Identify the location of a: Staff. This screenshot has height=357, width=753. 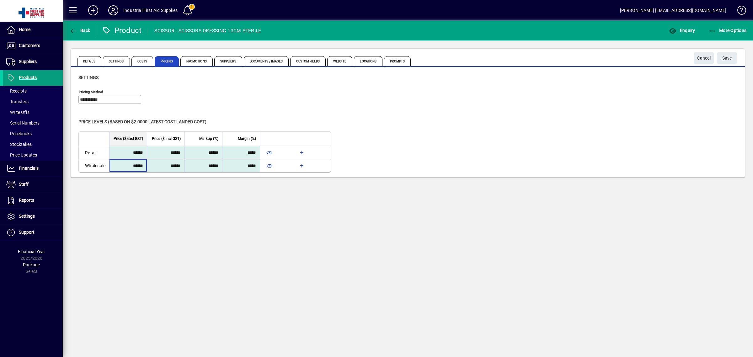
(33, 184).